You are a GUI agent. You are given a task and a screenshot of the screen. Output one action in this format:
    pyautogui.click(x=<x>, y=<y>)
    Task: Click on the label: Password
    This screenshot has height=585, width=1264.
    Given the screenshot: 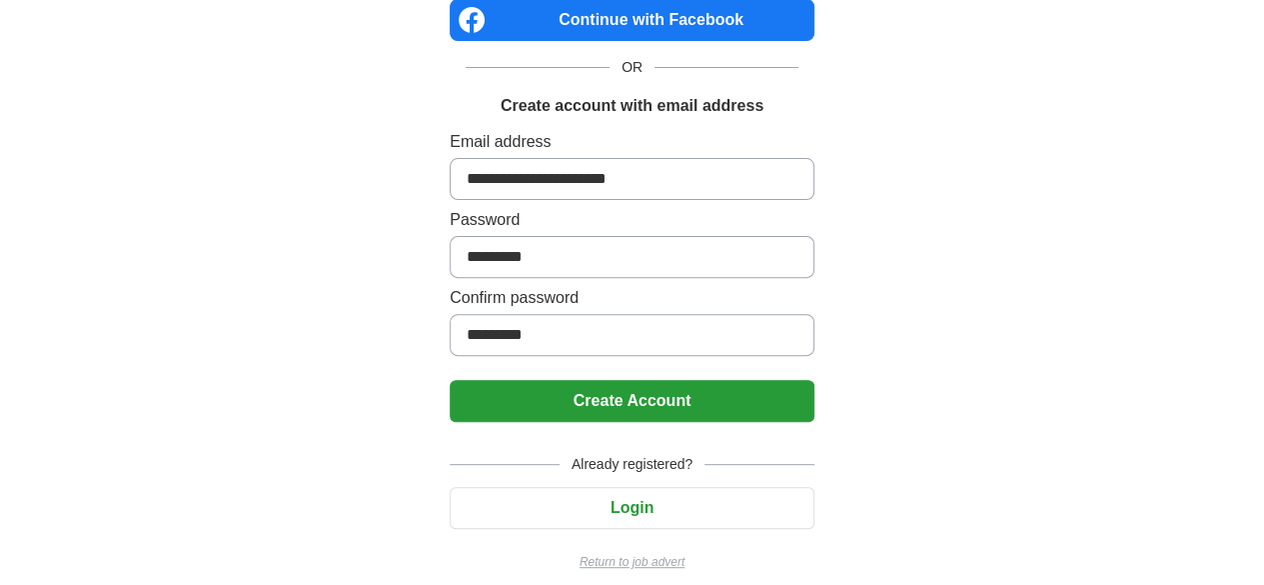 What is the action you would take?
    pyautogui.click(x=632, y=220)
    